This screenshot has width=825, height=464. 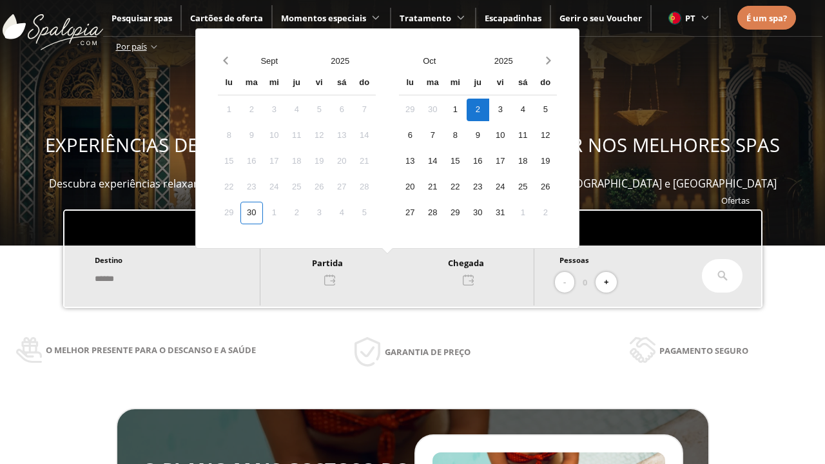 What do you see at coordinates (108, 260) in the screenshot?
I see `span: Destino` at bounding box center [108, 260].